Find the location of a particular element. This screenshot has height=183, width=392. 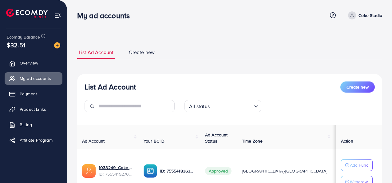

a: 1033249_Coke Stodio 1_1759133170041 is located at coordinates (116, 167).